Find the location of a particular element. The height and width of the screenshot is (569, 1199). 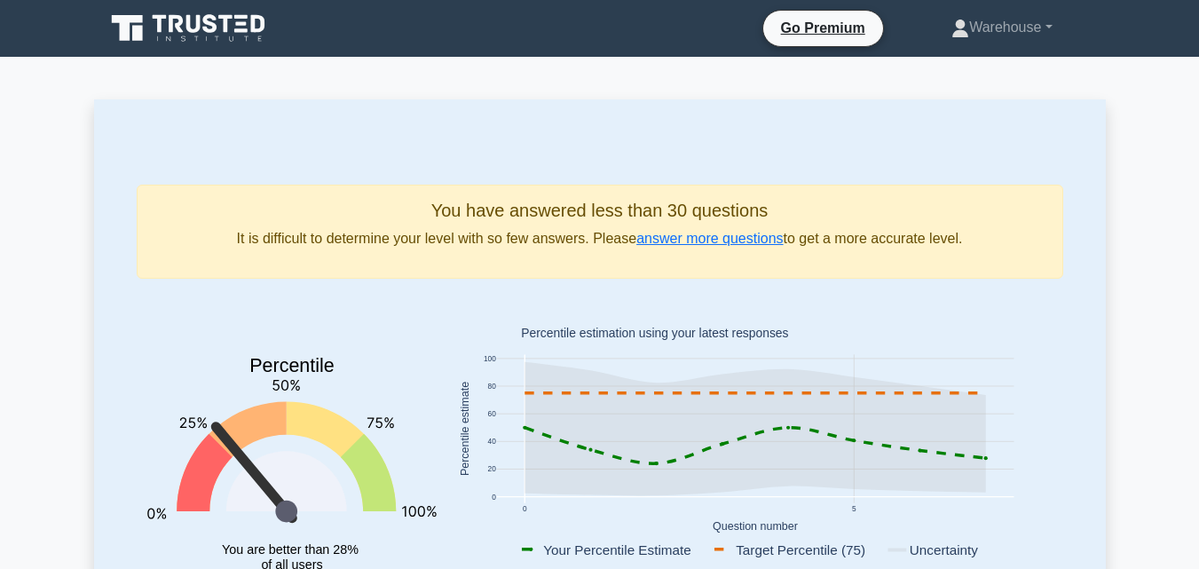

p: It is difficult to determine your level with so few answers. Please to get a more accurate level. is located at coordinates (600, 239).